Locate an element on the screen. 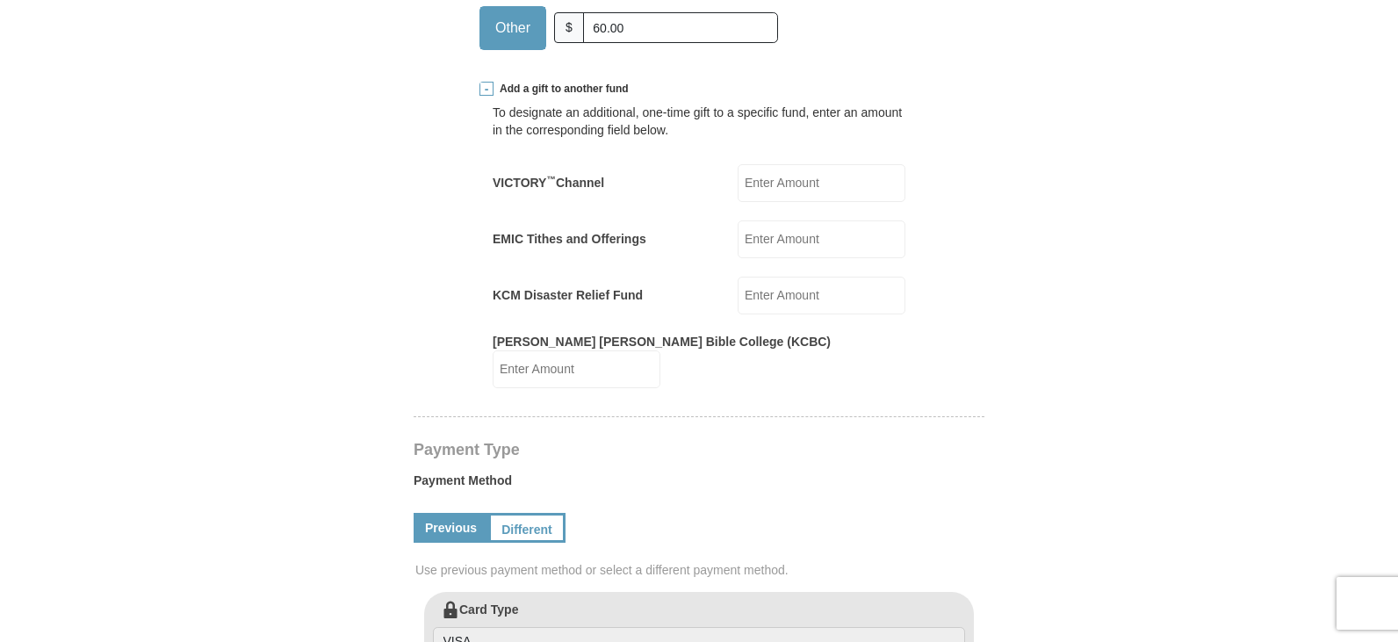 Image resolution: width=1398 pixels, height=642 pixels. a: Previous is located at coordinates (451, 528).